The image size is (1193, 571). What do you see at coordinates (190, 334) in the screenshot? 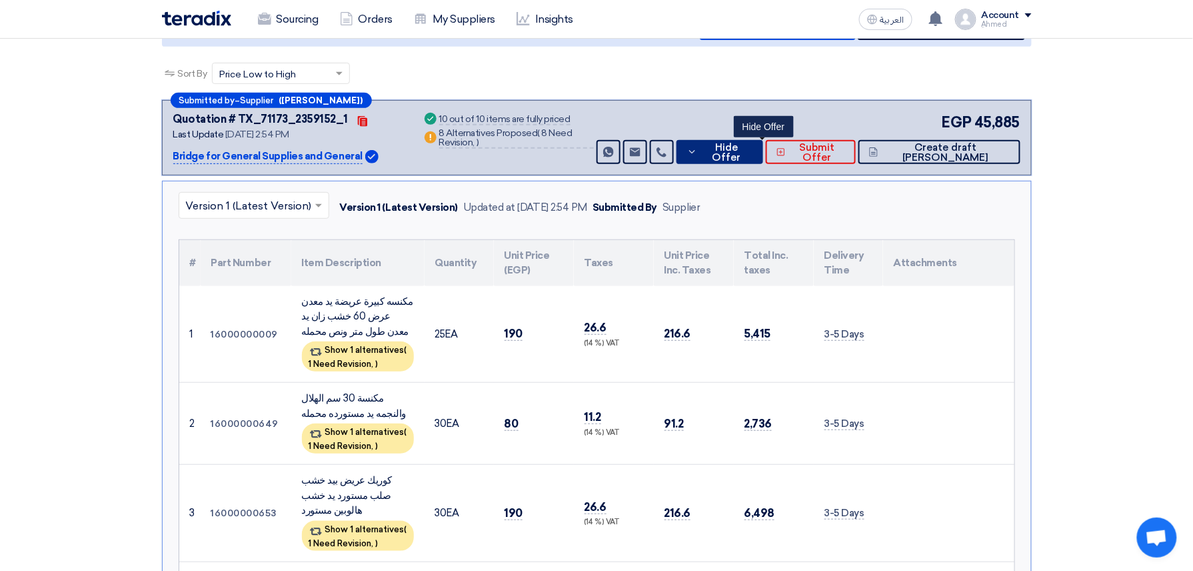
I see `td: 1` at bounding box center [190, 334].